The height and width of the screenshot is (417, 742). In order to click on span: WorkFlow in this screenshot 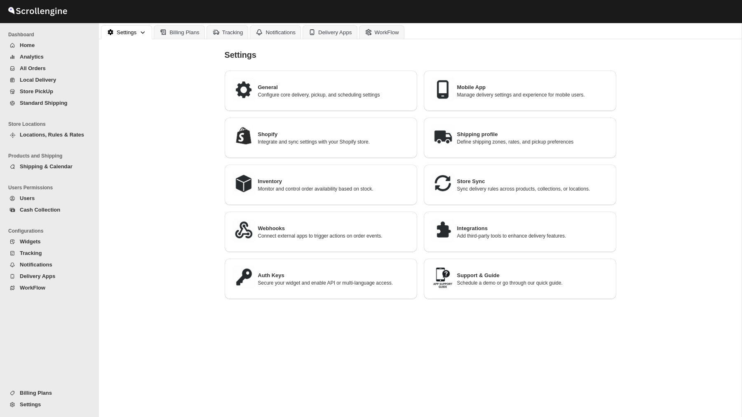, I will do `click(33, 287)`.